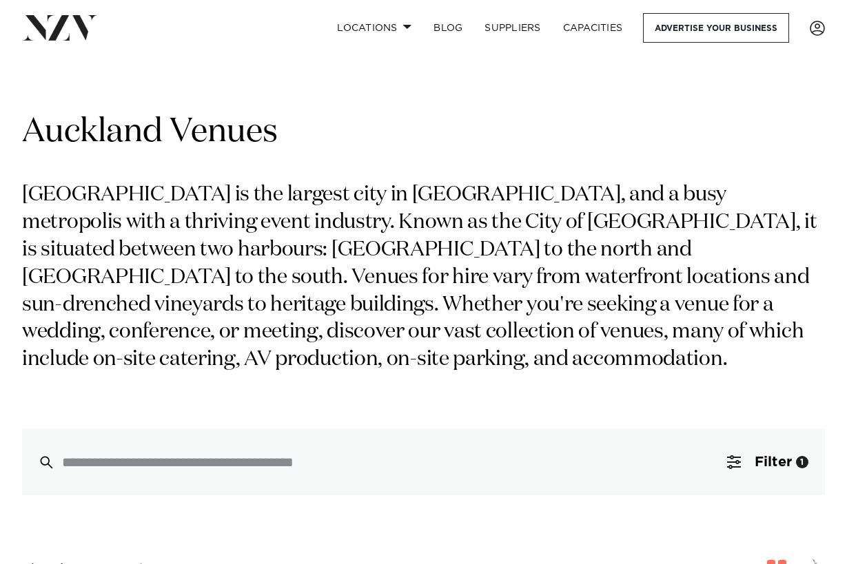 The image size is (847, 564). I want to click on div: 1, so click(802, 462).